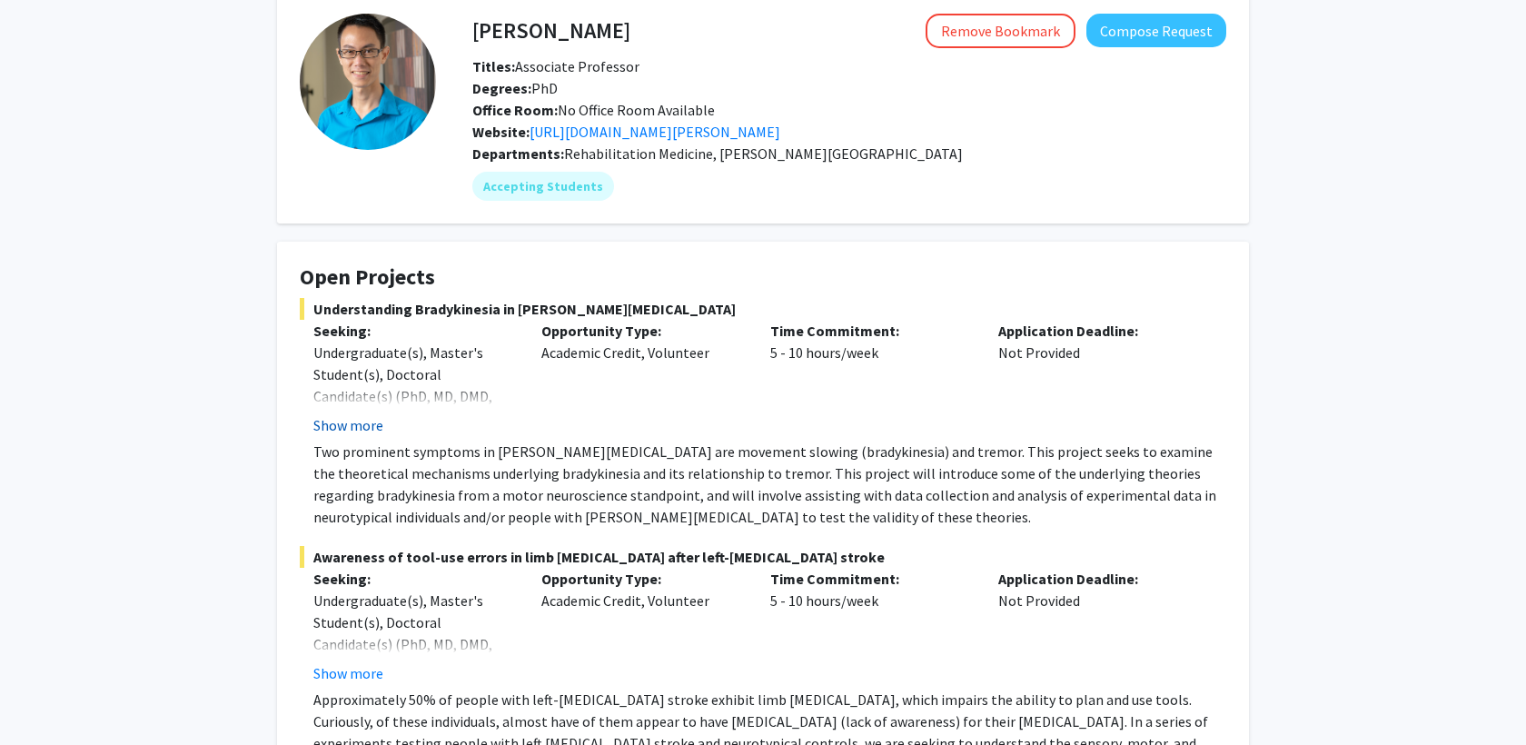  Describe the element at coordinates (501, 88) in the screenshot. I see `b: Degrees:` at that location.